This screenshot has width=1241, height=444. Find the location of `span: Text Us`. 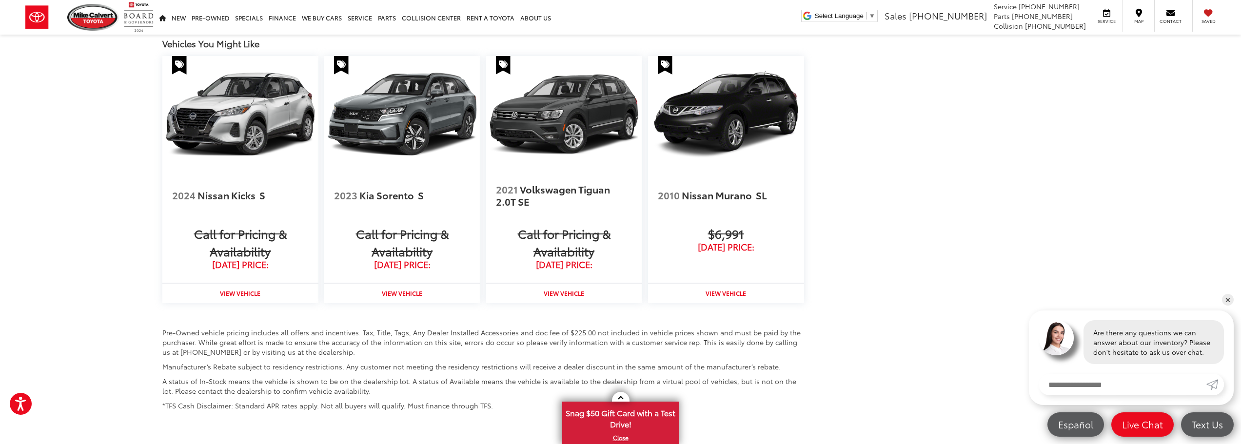

span: Text Us is located at coordinates (1208, 424).